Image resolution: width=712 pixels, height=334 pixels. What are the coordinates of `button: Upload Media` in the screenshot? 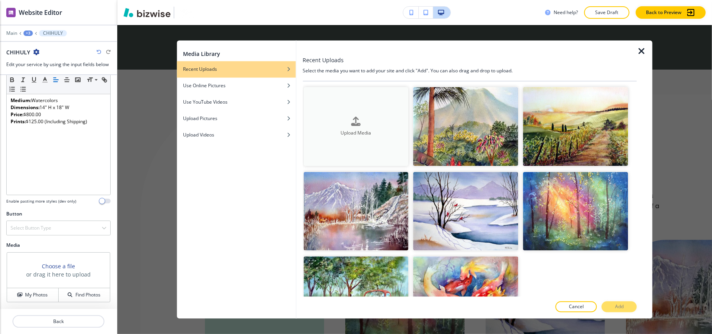 It's located at (356, 127).